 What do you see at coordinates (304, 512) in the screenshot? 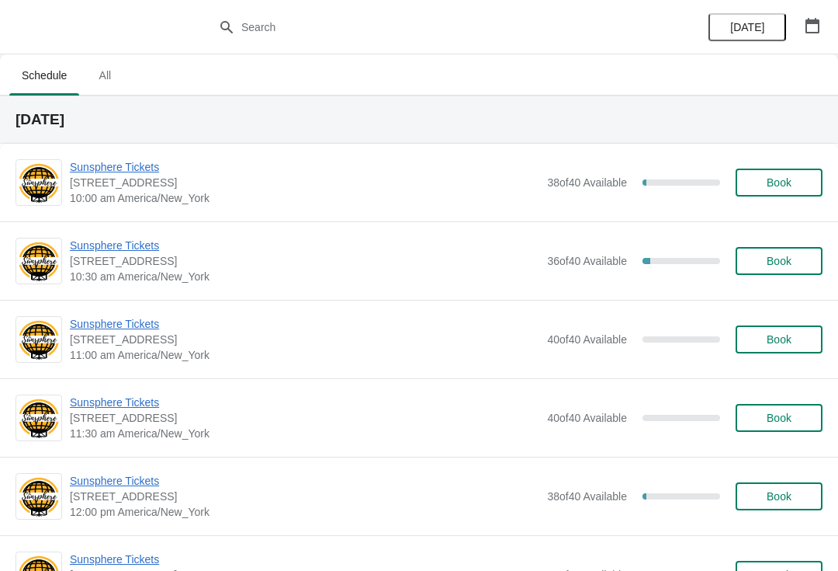
I see `span: 12:00 pm America/New_York` at bounding box center [304, 512].